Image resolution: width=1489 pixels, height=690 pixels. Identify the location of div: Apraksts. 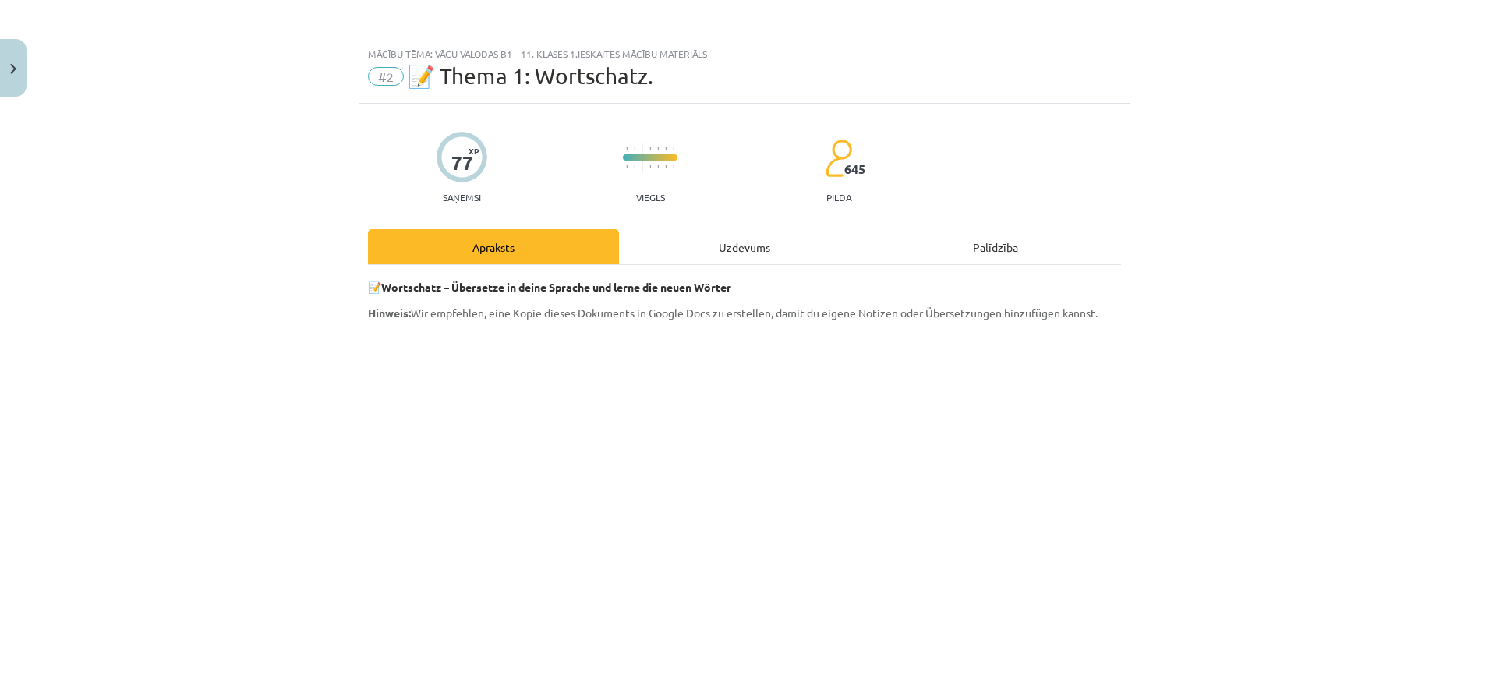
(493, 246).